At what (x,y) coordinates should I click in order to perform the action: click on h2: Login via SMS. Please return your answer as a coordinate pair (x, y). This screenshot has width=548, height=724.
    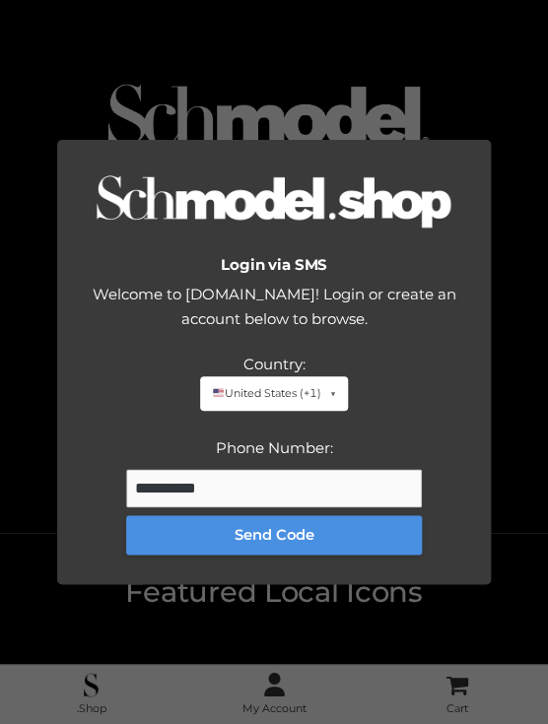
    Looking at the image, I should click on (274, 265).